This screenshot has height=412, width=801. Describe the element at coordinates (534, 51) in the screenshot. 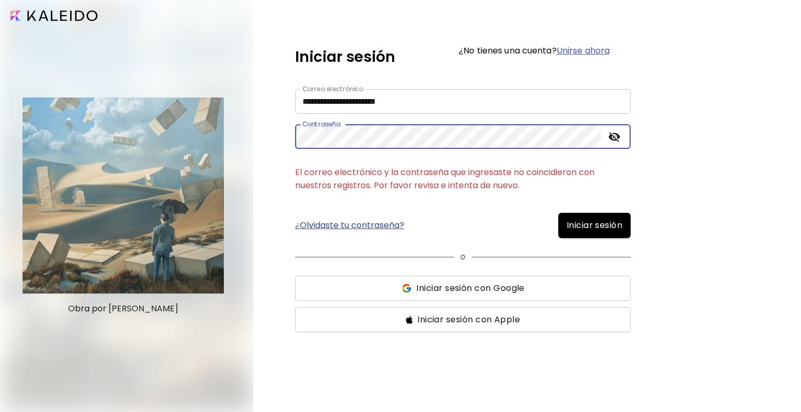

I see `h6: ¿No tienes una cuenta?` at that location.